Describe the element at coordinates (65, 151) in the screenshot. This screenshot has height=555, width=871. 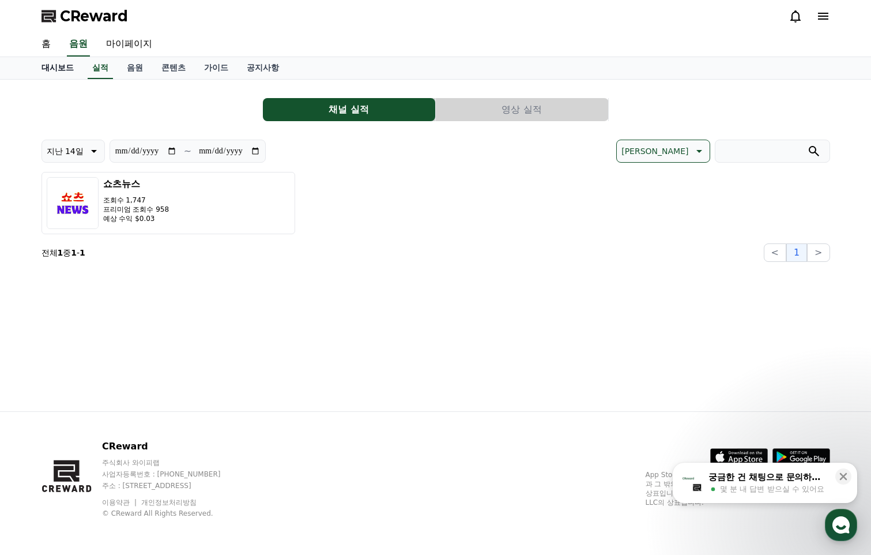
I see `p: 지난 14일` at that location.